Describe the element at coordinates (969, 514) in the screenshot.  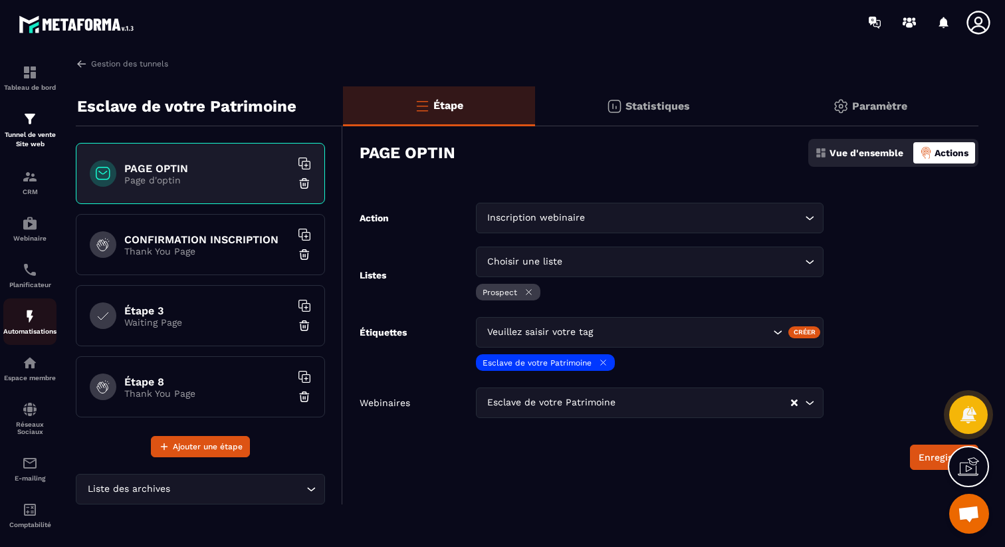
I see `div: Ouvrir le chat` at that location.